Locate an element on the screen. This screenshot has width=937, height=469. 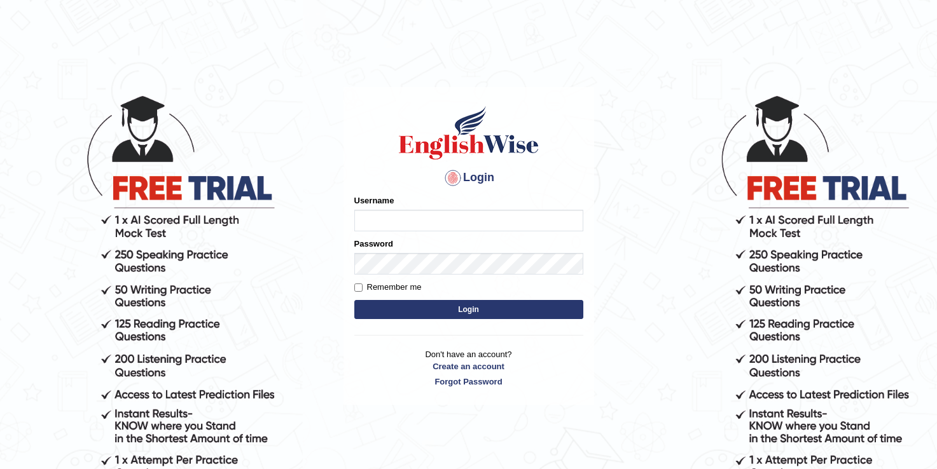
label: Username is located at coordinates (374, 200).